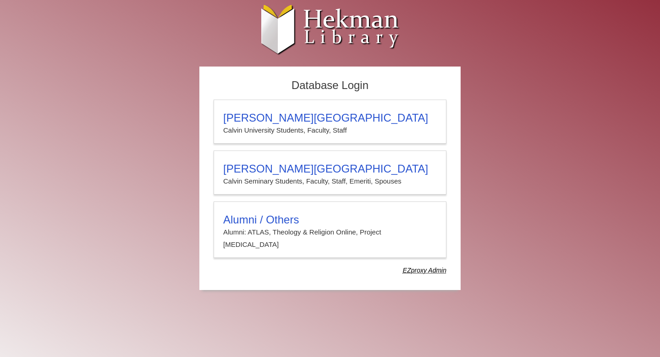  What do you see at coordinates (425, 270) in the screenshot?
I see `dfn: Use Alumni login` at bounding box center [425, 270].